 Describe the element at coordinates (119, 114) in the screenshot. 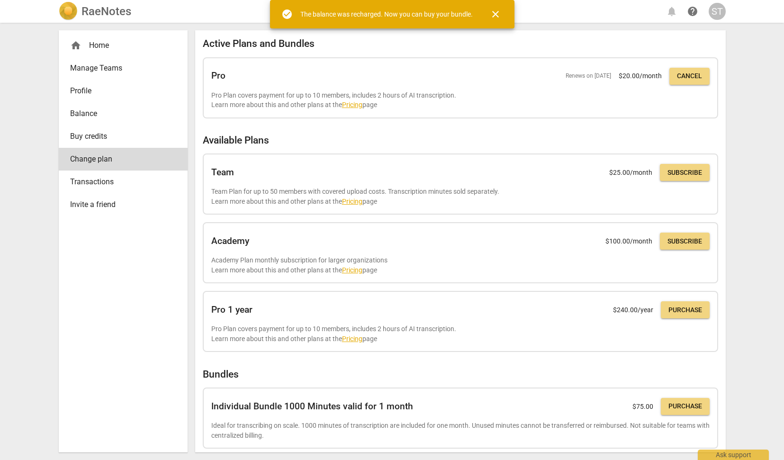

I see `span: Balance` at that location.